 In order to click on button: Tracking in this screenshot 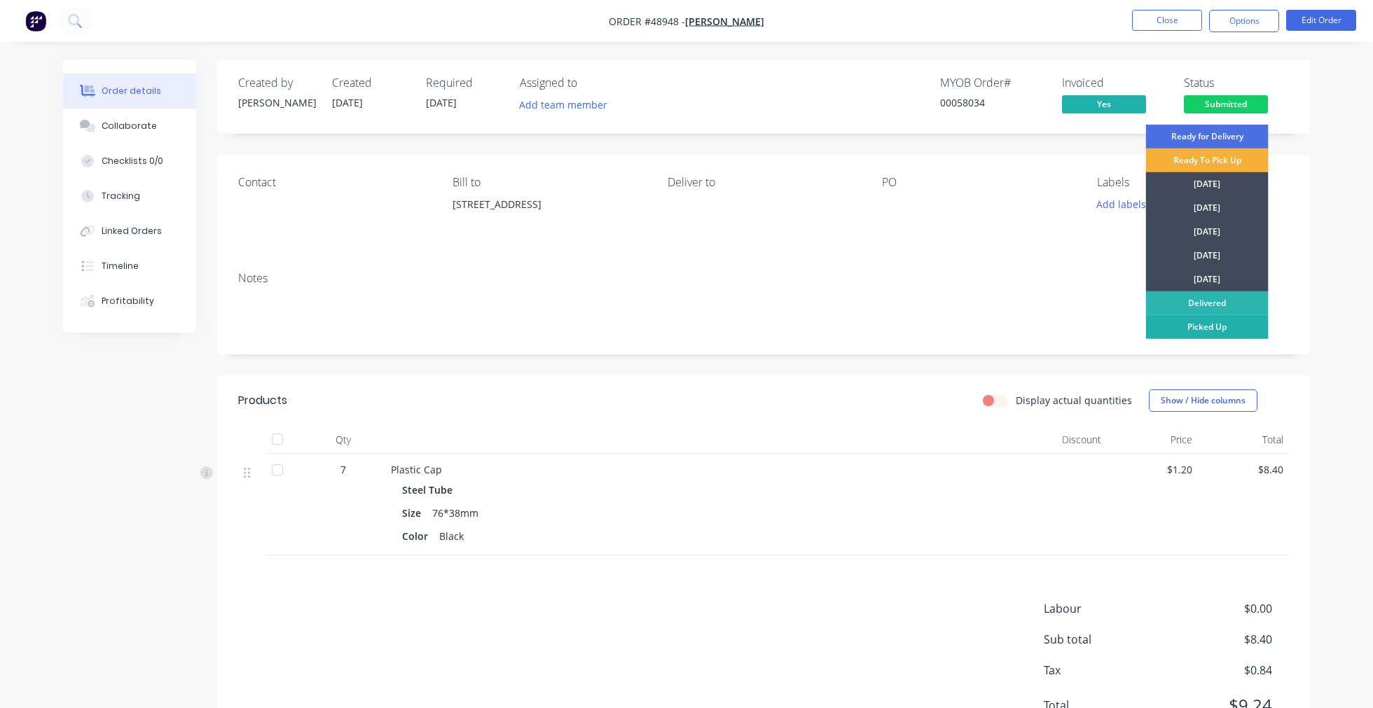, I will do `click(130, 196)`.